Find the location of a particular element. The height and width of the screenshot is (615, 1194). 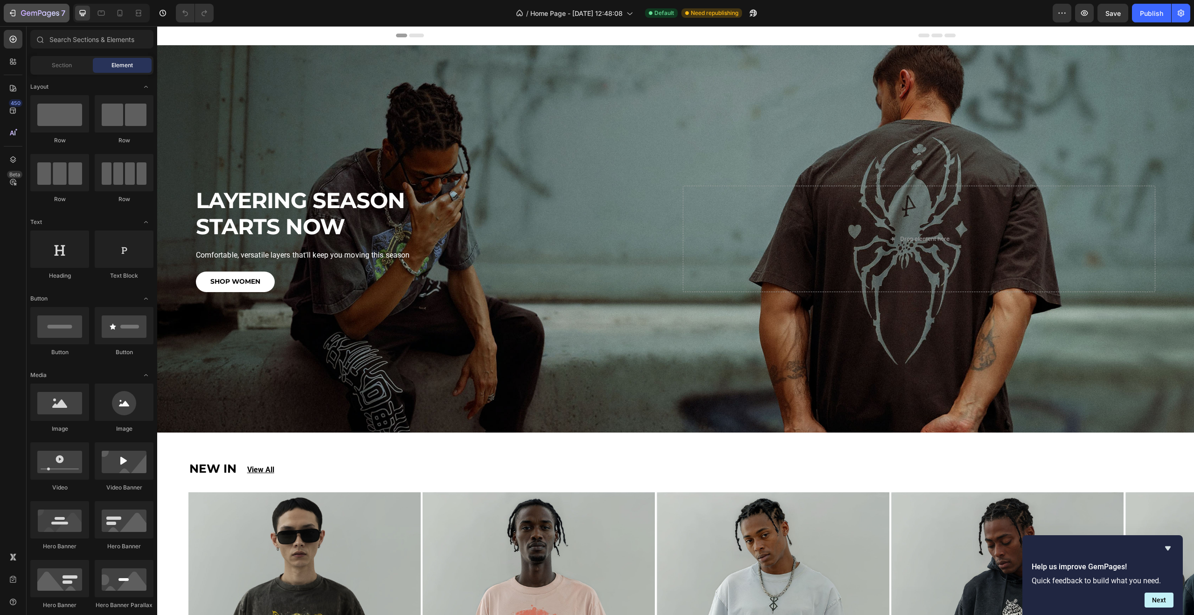

div: Hero Banner Parallax is located at coordinates (124, 605).